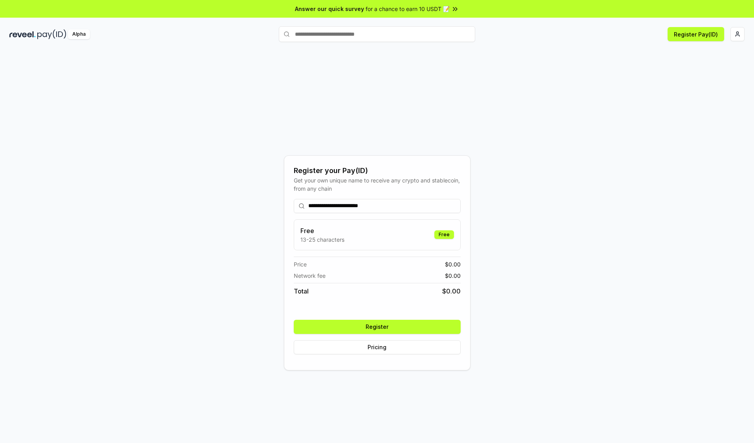 This screenshot has width=754, height=443. Describe the element at coordinates (300, 264) in the screenshot. I see `span: Price` at that location.